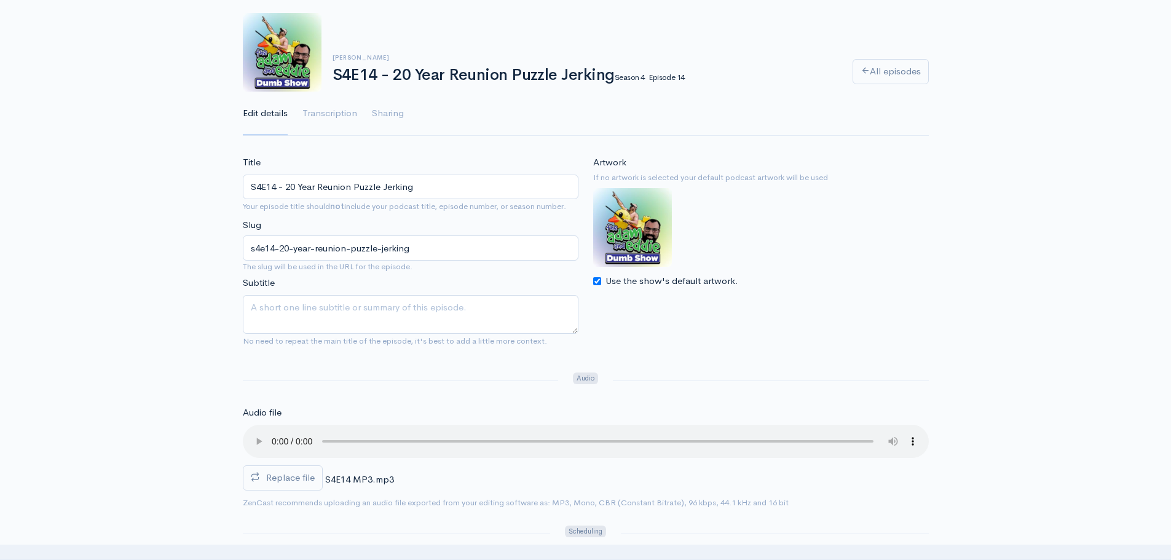  Describe the element at coordinates (360, 479) in the screenshot. I see `span: S4E14 MP3.mp3` at that location.